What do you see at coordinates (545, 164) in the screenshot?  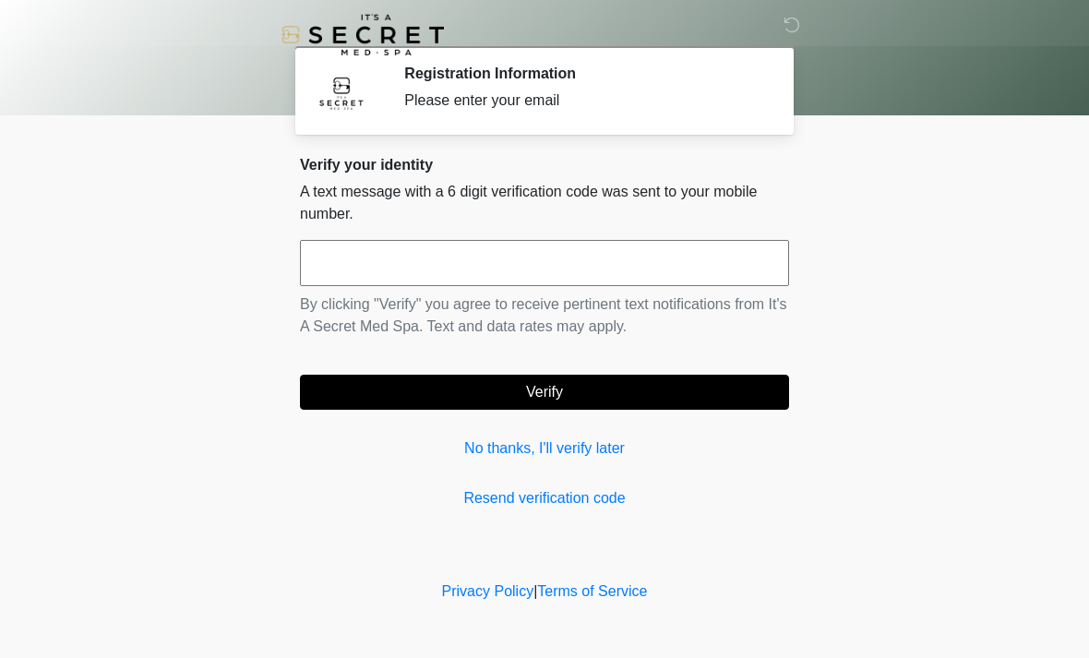 I see `h2: Verify your identity` at bounding box center [545, 164].